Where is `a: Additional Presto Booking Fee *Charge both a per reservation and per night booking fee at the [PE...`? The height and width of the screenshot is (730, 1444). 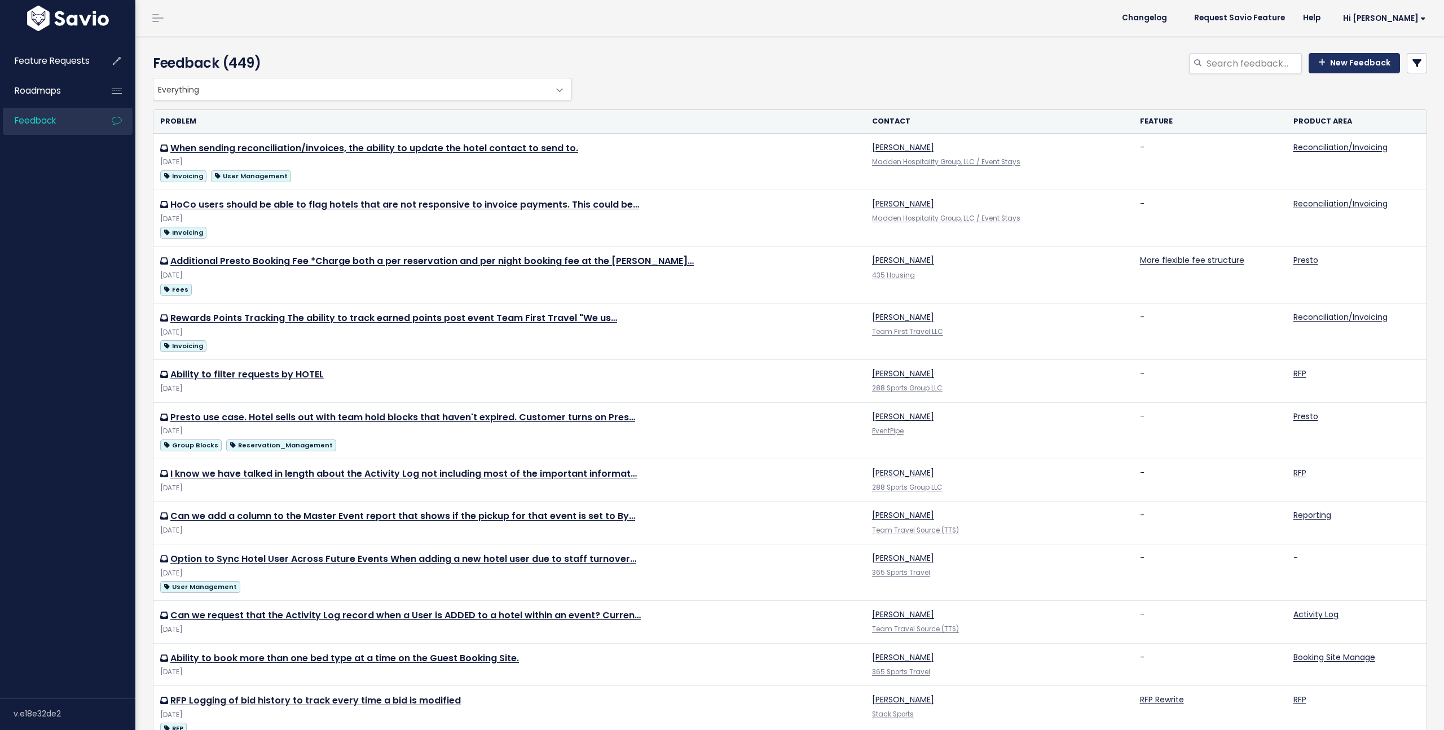 a: Additional Presto Booking Fee *Charge both a per reservation and per night booking fee at the [PE... is located at coordinates (432, 261).